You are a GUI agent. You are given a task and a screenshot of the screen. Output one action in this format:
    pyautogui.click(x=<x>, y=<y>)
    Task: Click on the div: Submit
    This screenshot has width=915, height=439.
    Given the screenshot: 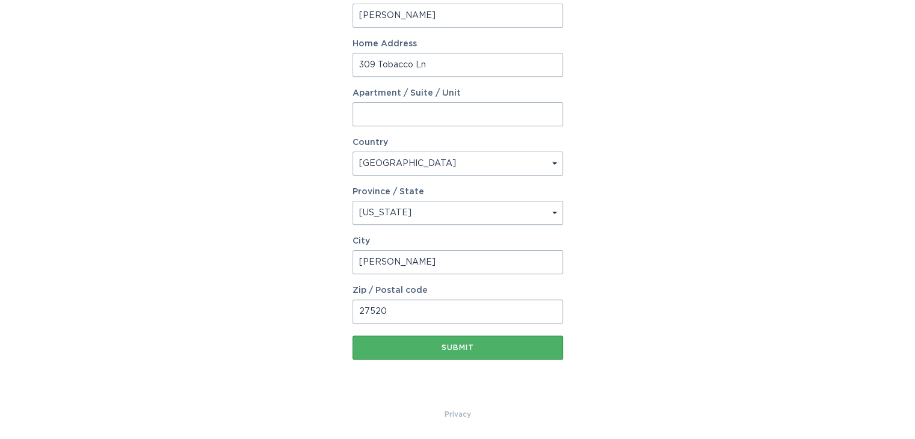 What is the action you would take?
    pyautogui.click(x=458, y=348)
    